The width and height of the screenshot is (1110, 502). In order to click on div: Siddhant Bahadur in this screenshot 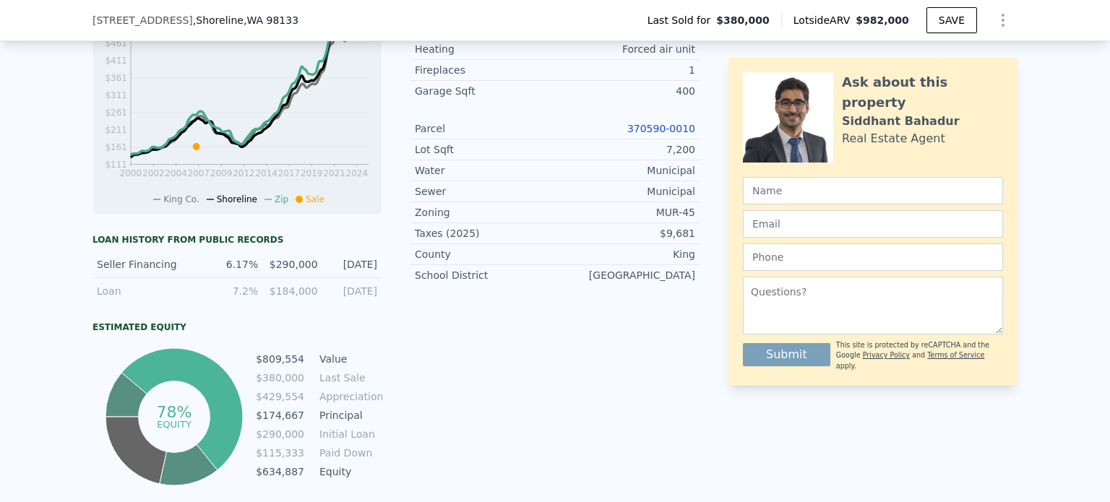, I will do `click(900, 121)`.